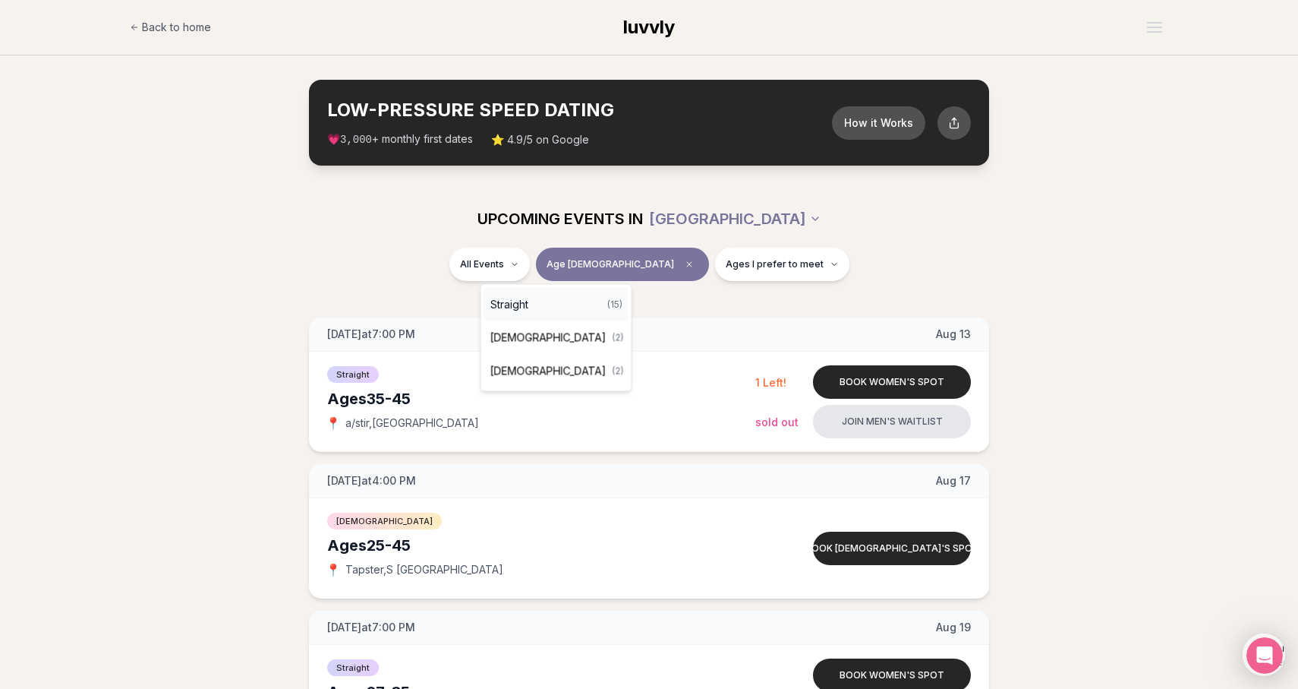 The width and height of the screenshot is (1298, 689). I want to click on span: ( 15 ), so click(615, 304).